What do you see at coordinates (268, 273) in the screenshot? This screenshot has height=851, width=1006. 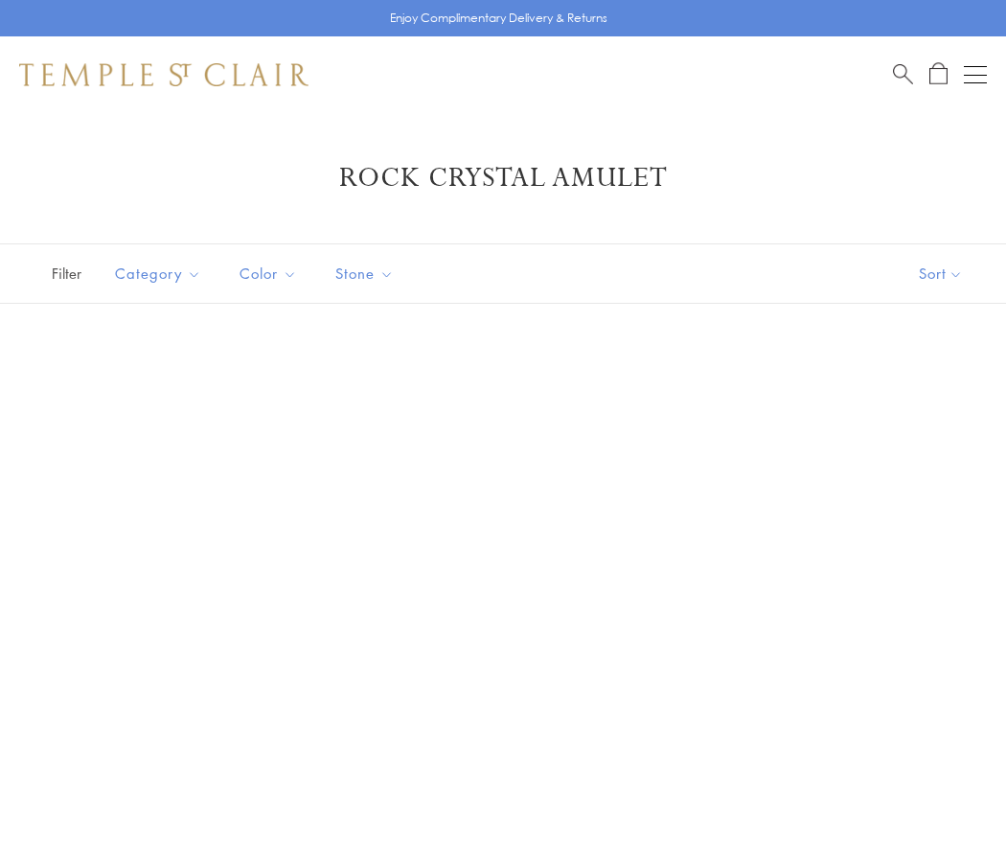 I see `button: Color` at bounding box center [268, 273].